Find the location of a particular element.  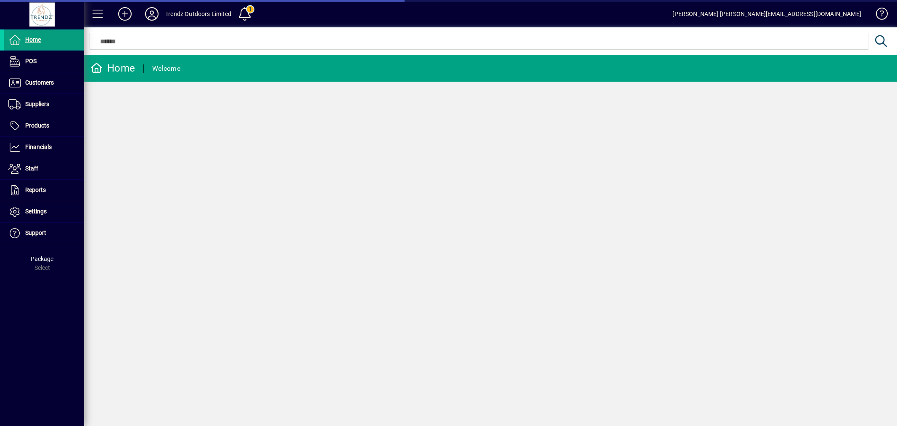

span: Financials is located at coordinates (38, 147).